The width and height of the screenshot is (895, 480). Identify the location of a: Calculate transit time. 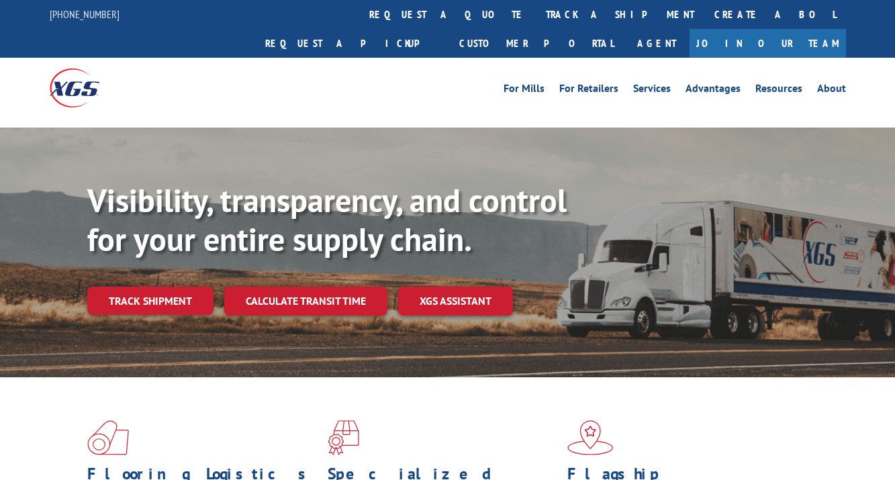
(306, 301).